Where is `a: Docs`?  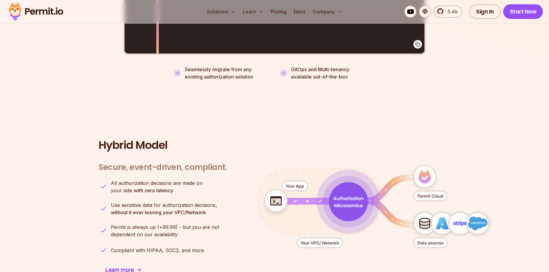 a: Docs is located at coordinates (299, 12).